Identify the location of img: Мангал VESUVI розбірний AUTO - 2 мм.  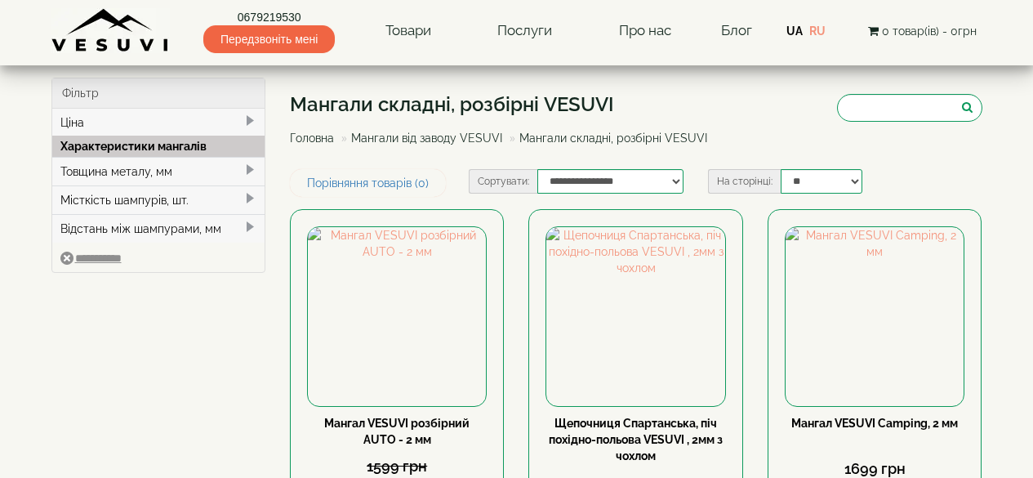
(397, 316).